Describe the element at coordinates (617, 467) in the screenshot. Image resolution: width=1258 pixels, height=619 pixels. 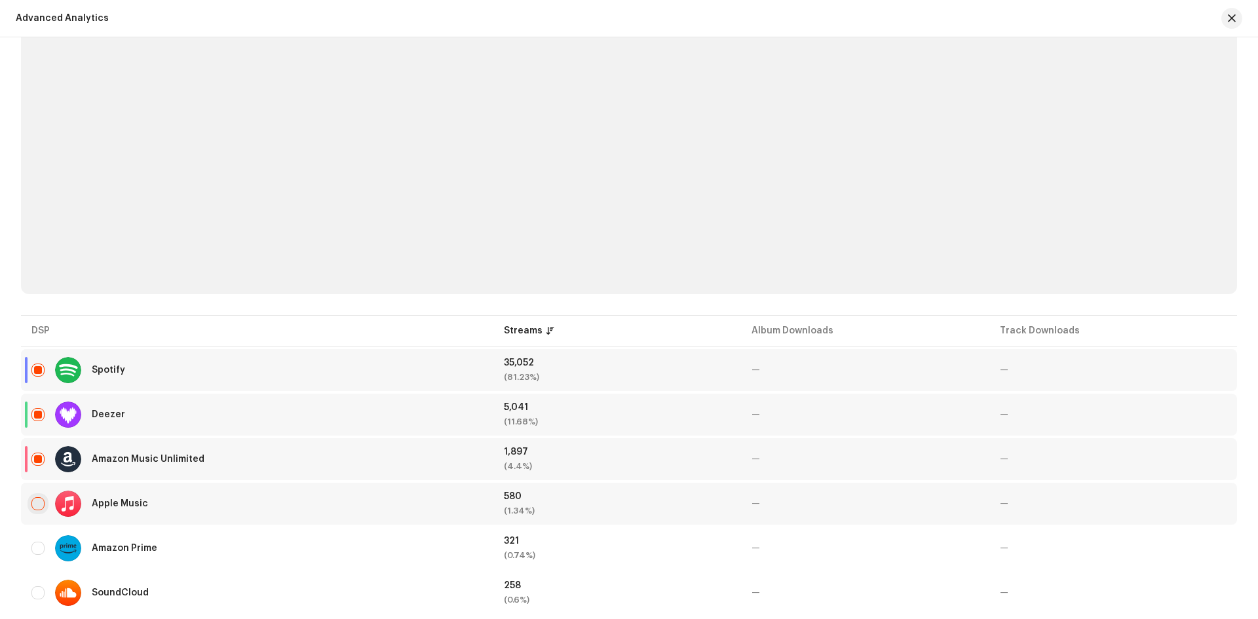
I see `div: (4.4%)` at that location.